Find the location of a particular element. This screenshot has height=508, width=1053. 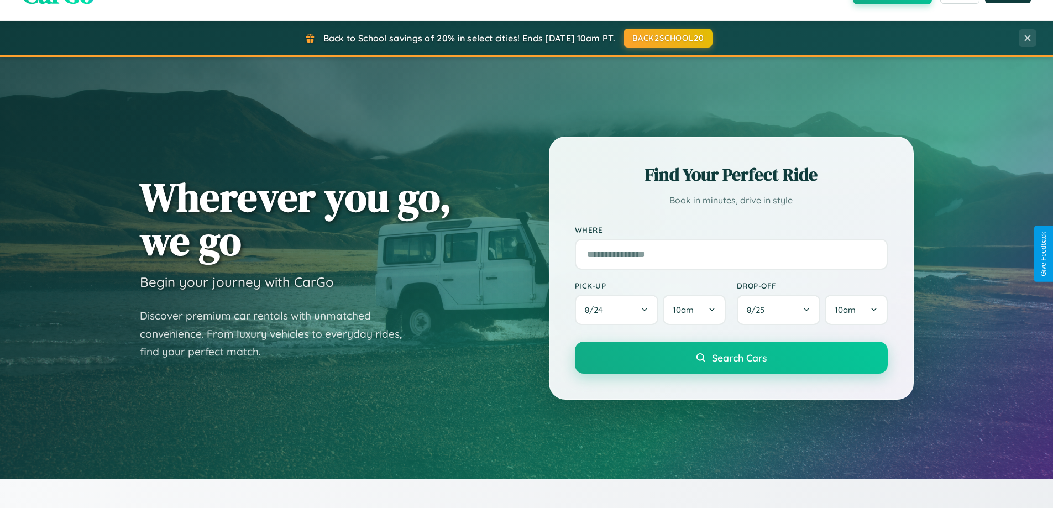

span: 8 / 24 is located at coordinates (596, 310).